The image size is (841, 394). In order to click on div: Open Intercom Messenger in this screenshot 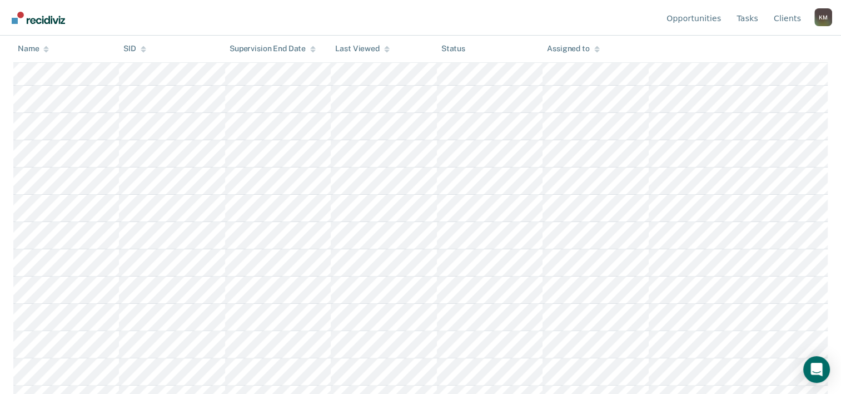, I will do `click(817, 369)`.